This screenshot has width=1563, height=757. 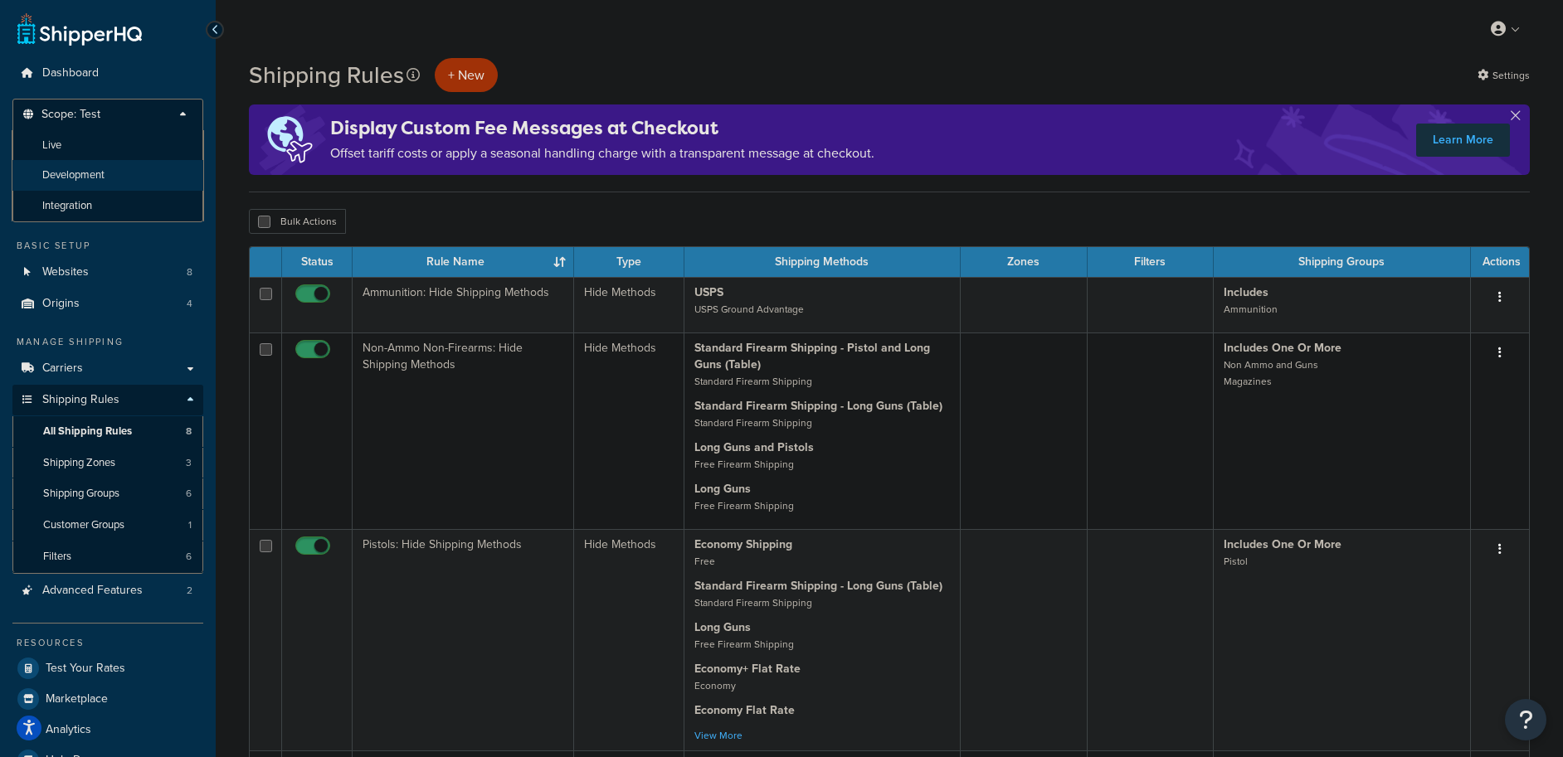 I want to click on a: Analytics, so click(x=108, y=730).